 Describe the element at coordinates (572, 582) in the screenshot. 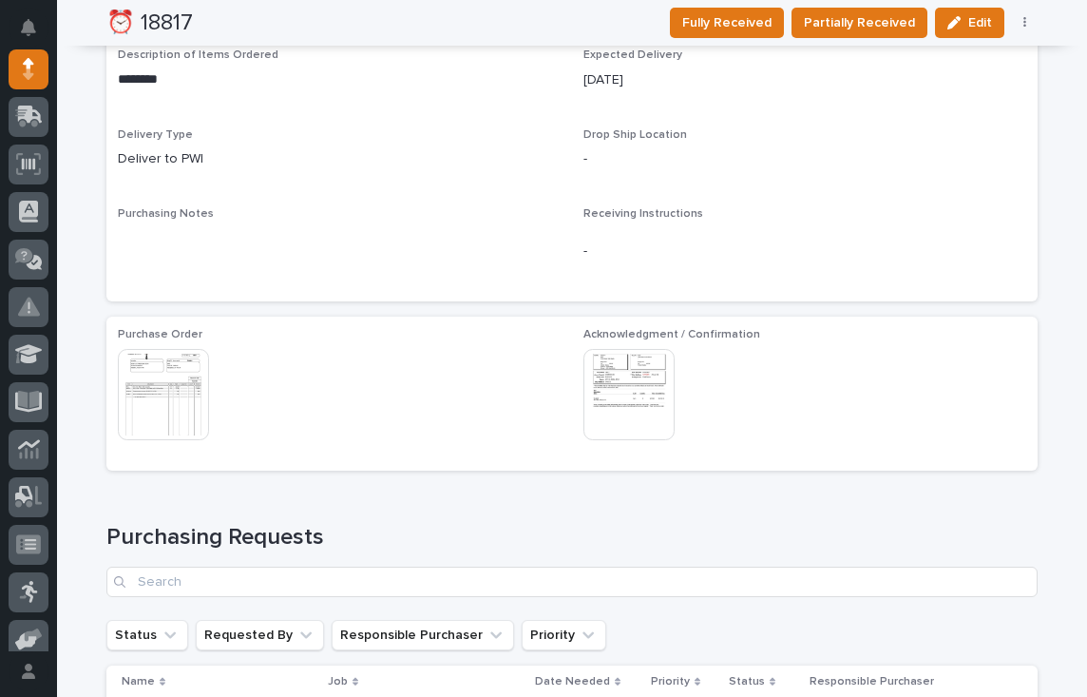

I see `div: Search` at that location.